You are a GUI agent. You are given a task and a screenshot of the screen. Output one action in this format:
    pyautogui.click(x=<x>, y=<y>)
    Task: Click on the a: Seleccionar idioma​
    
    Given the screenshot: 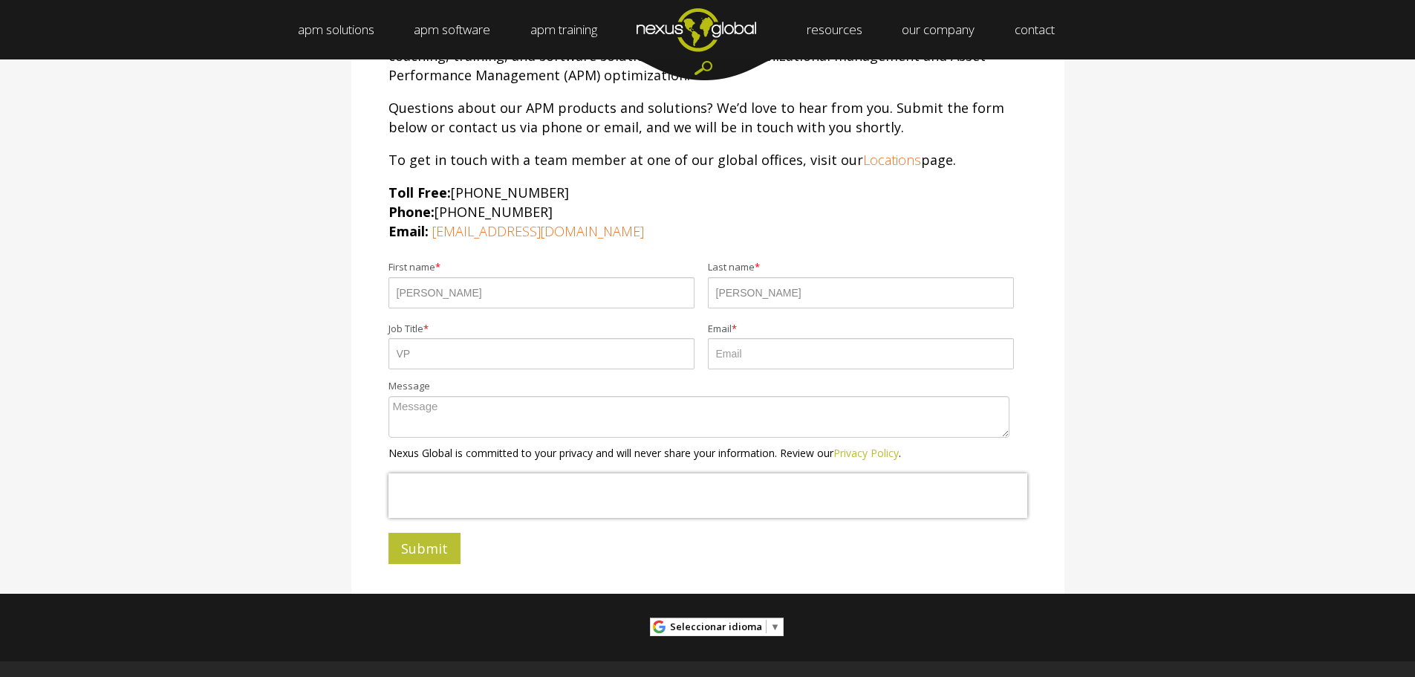 What is the action you would take?
    pyautogui.click(x=725, y=626)
    